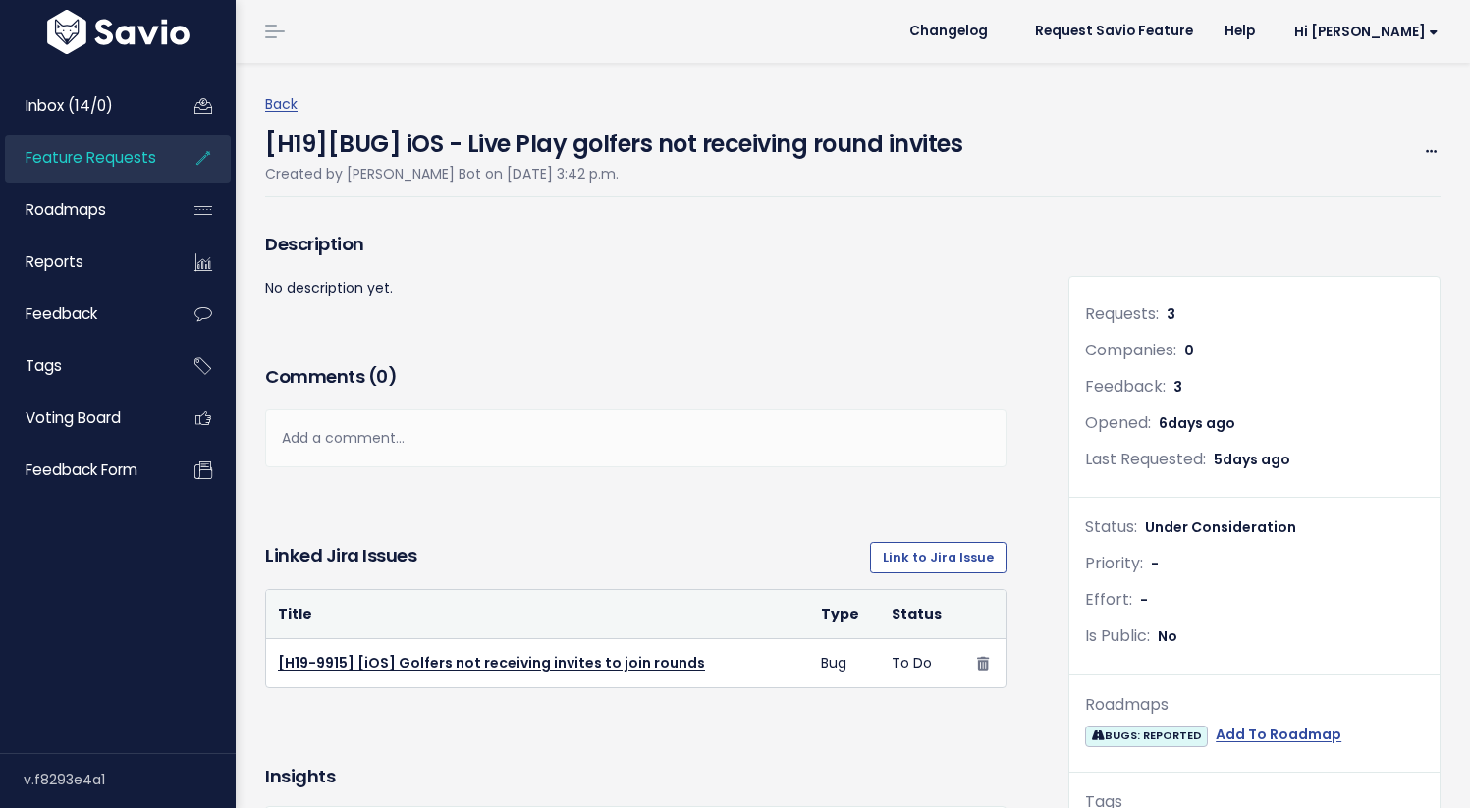 Image resolution: width=1470 pixels, height=808 pixels. I want to click on td: Bug, so click(844, 664).